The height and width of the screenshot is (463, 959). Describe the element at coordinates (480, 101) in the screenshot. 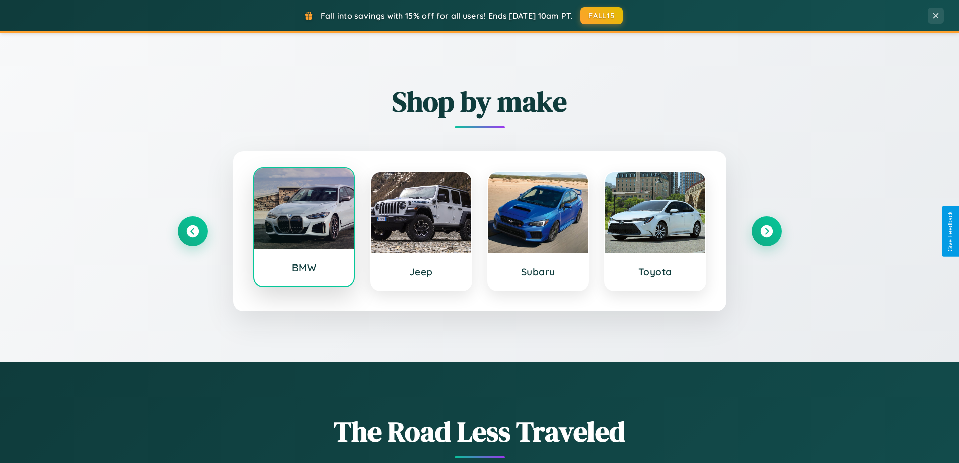

I see `h2: Shop by make` at that location.